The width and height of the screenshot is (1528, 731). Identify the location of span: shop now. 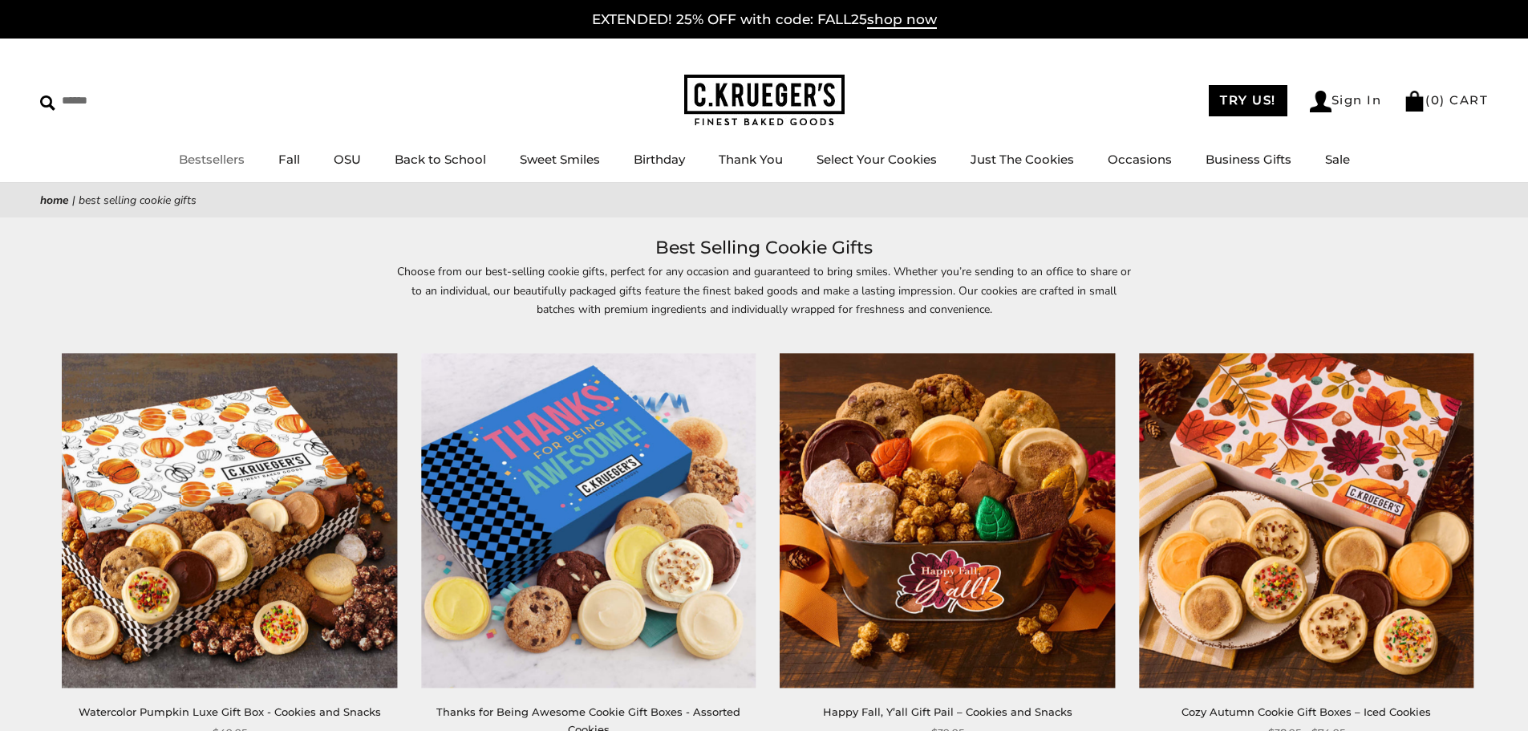
(901, 20).